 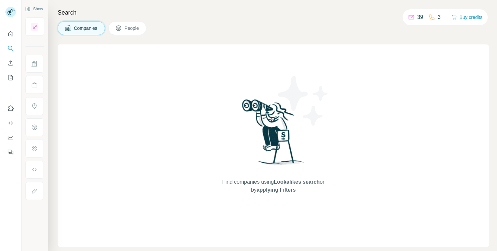 I want to click on span: People, so click(x=132, y=28).